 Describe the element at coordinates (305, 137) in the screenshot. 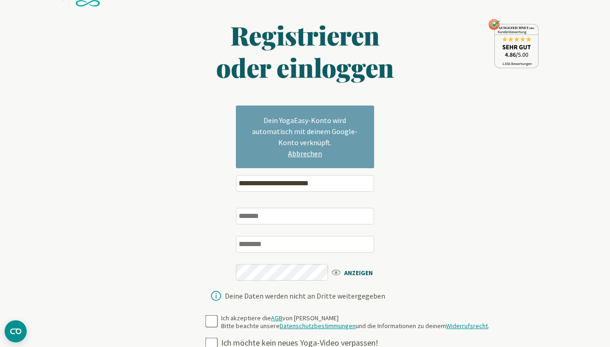

I see `div: Dein YogaEasy-Konto wird automatisch mit deinem Google-Konto verknüpft.` at that location.